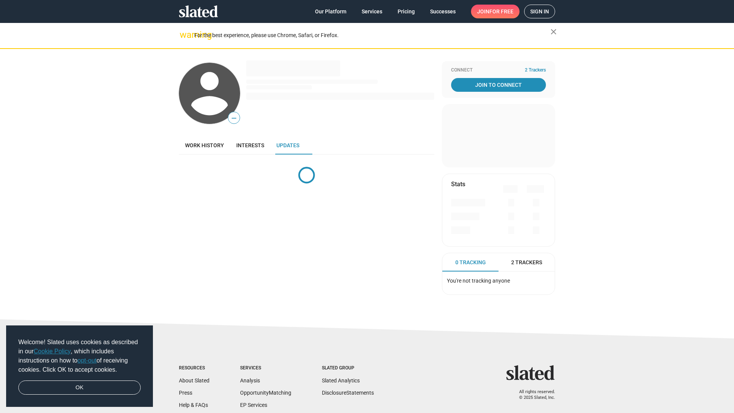 This screenshot has width=734, height=413. What do you see at coordinates (539, 11) in the screenshot?
I see `a: Sign in` at bounding box center [539, 11].